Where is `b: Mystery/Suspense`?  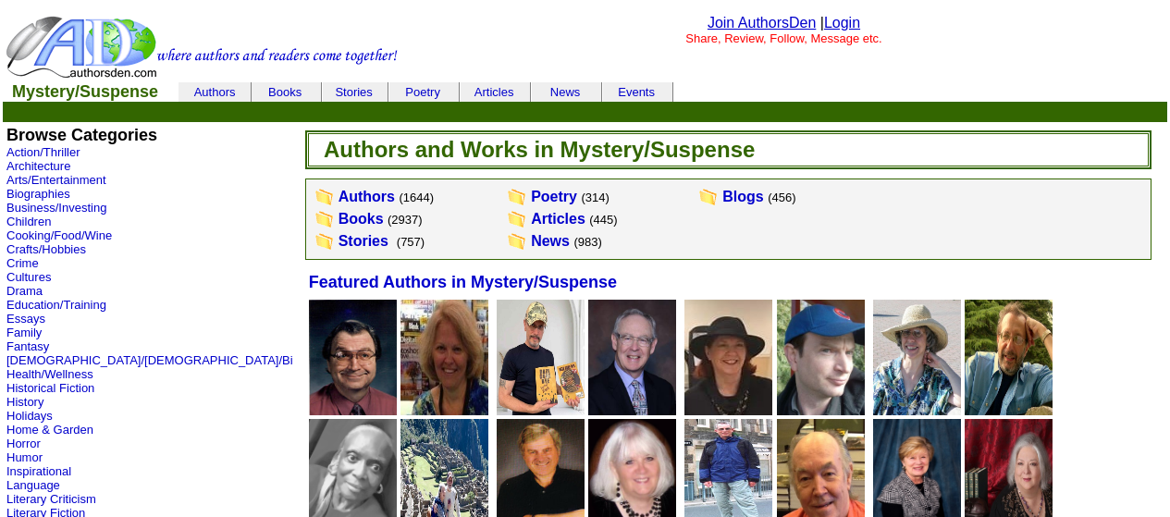 b: Mystery/Suspense is located at coordinates (85, 92).